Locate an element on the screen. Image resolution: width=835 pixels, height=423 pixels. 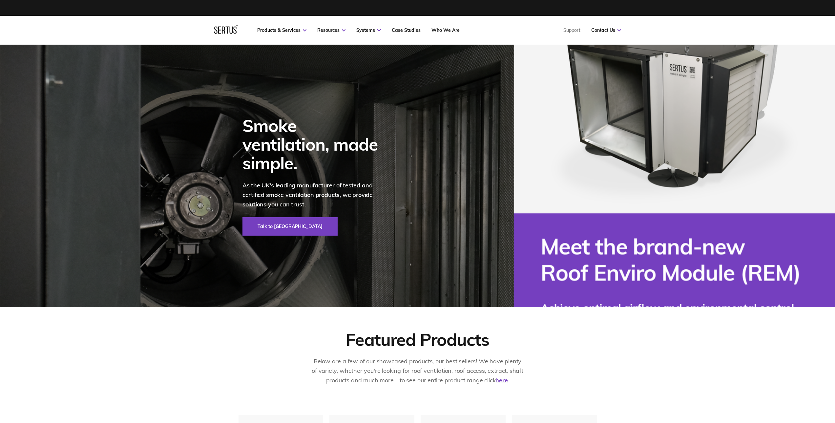
p: Below are a few of our showcased products, our best sellers! We have plenty of variety, whether y... is located at coordinates (418, 371).